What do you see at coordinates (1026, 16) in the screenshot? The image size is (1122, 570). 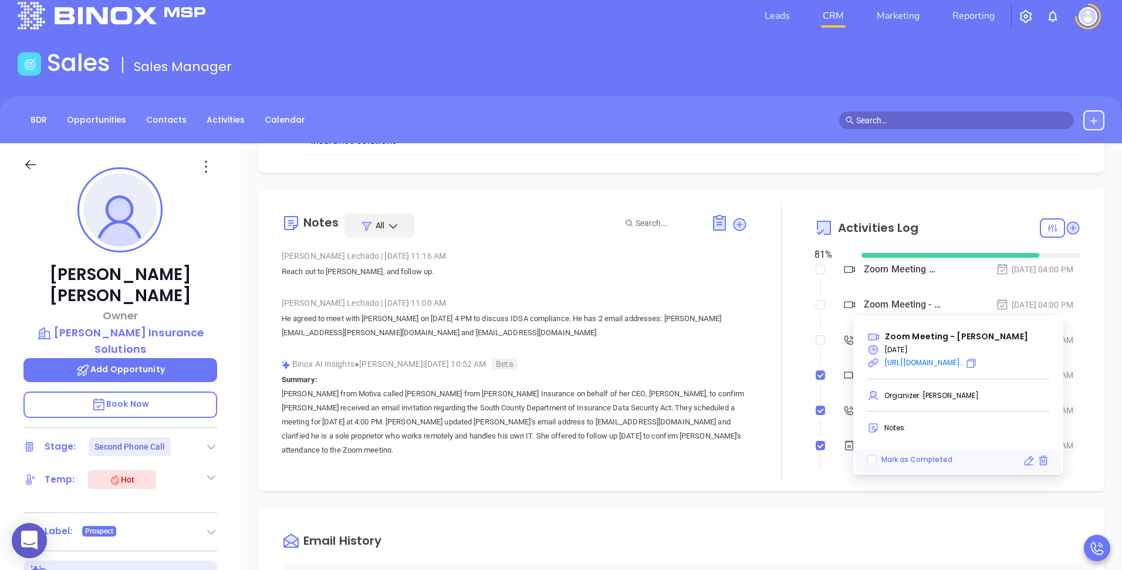 I see `img: iconSetting` at bounding box center [1026, 16].